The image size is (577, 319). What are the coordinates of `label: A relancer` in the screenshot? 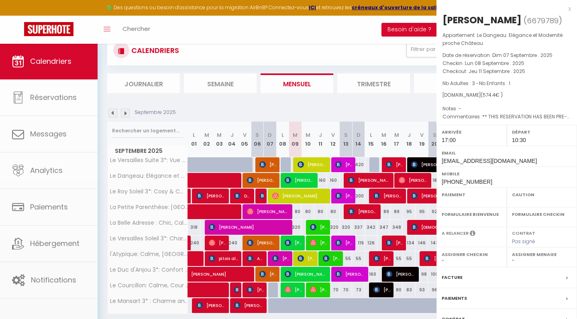 It's located at (455, 233).